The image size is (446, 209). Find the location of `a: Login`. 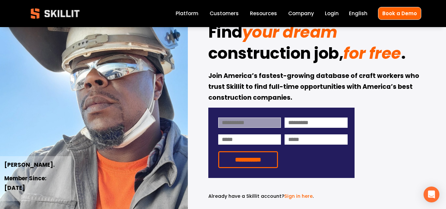

a: Login is located at coordinates (332, 14).